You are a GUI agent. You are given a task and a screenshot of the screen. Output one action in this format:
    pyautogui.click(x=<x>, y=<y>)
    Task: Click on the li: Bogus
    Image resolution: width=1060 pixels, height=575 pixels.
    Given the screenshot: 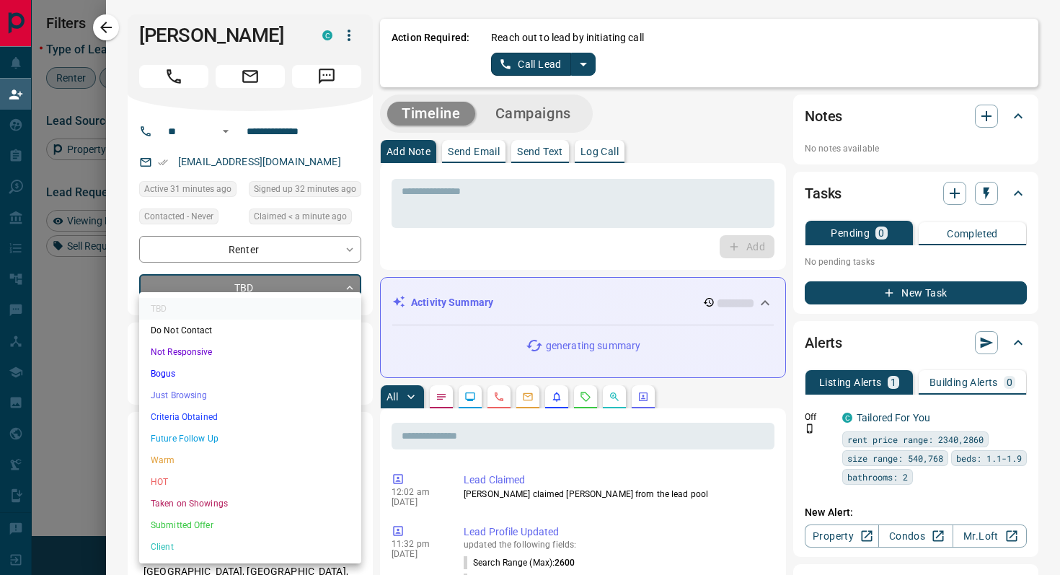 What is the action you would take?
    pyautogui.click(x=250, y=373)
    